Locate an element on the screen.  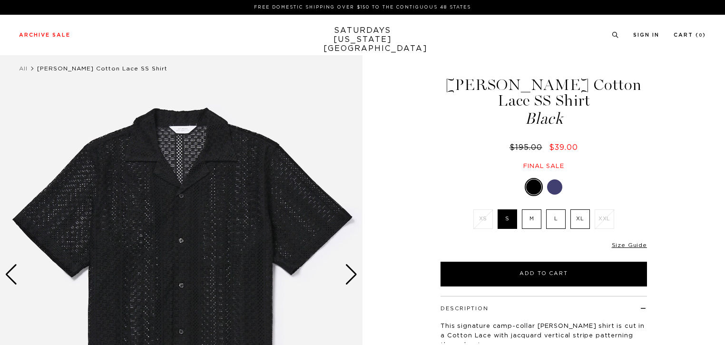
span: $39.00 is located at coordinates (564, 148).